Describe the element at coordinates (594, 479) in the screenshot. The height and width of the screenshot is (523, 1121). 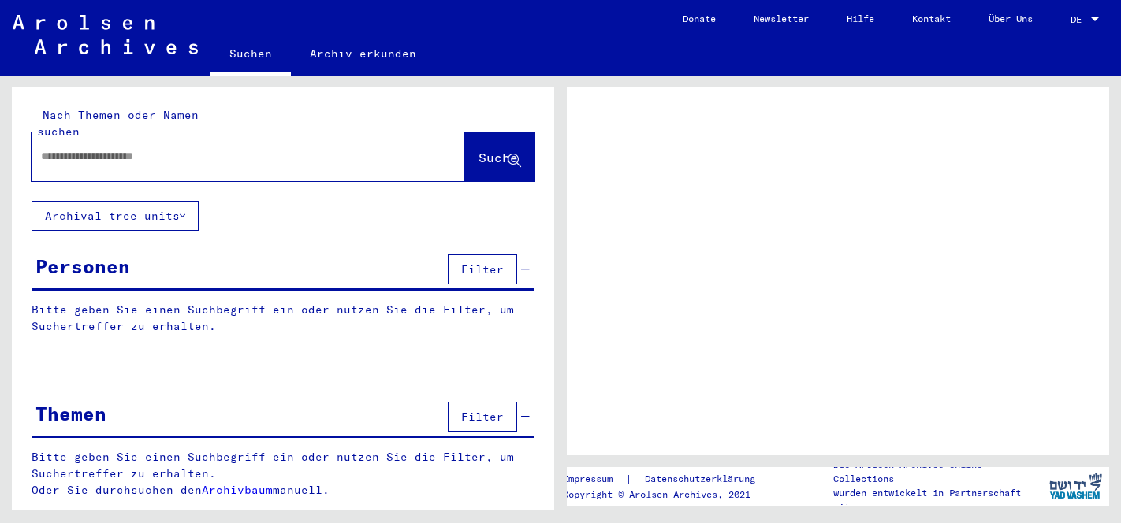
I see `a: Impressum` at that location.